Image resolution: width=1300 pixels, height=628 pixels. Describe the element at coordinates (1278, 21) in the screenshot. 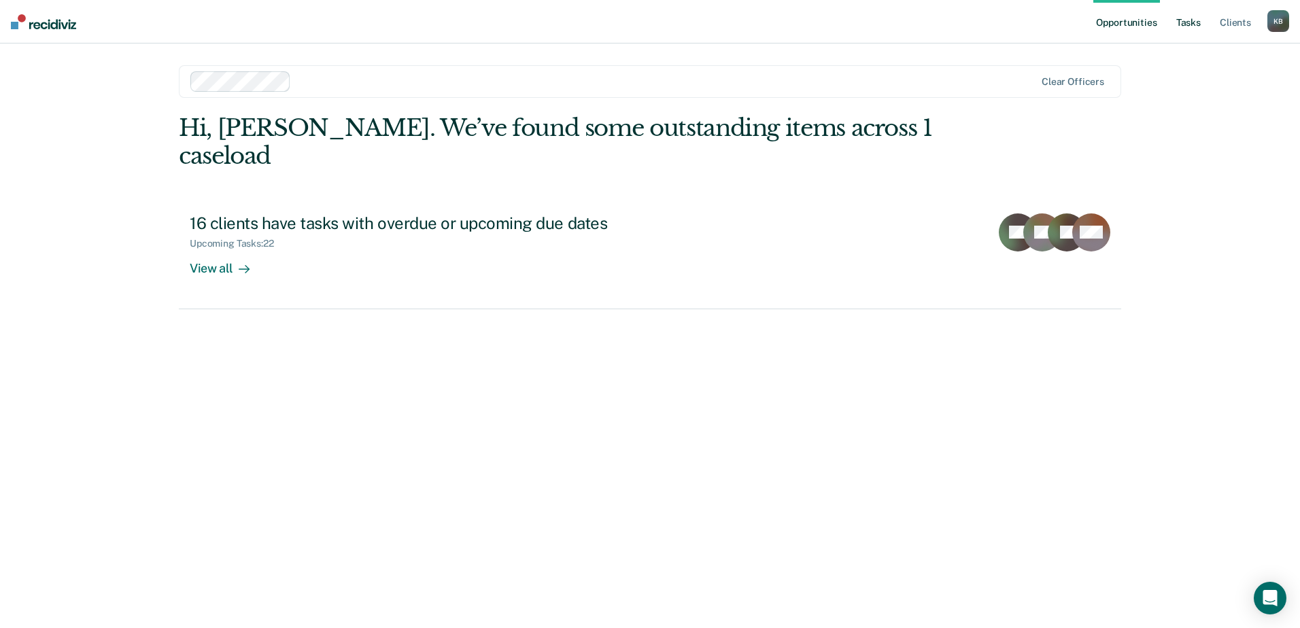

I see `div: K B` at that location.